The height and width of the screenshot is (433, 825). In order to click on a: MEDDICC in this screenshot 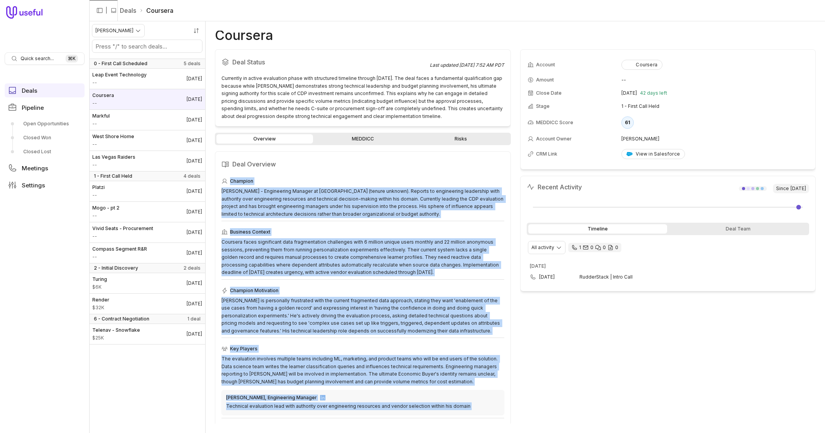, I will do `click(363, 139)`.